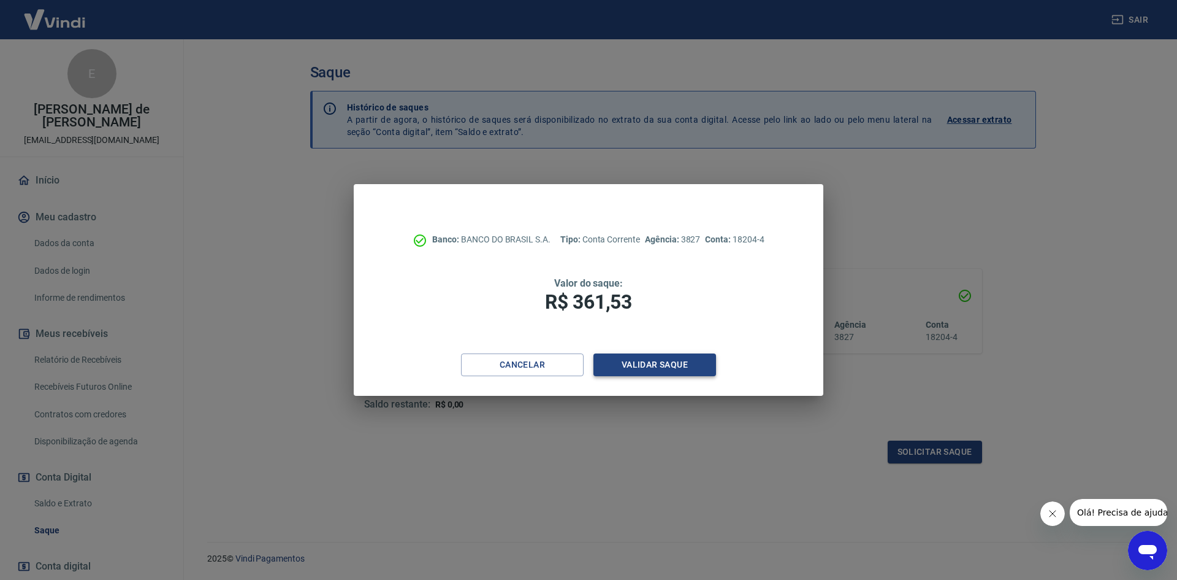 Image resolution: width=1177 pixels, height=580 pixels. Describe the element at coordinates (655, 364) in the screenshot. I see `button: Validar saque` at that location.